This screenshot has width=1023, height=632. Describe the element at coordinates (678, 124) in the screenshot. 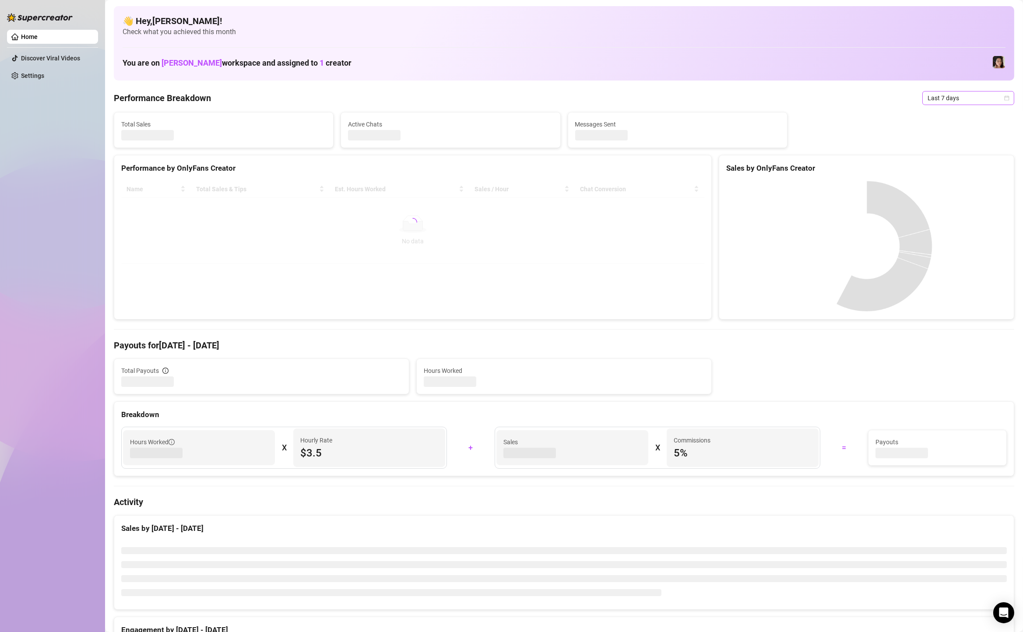

I see `span: Messages Sent` at that location.